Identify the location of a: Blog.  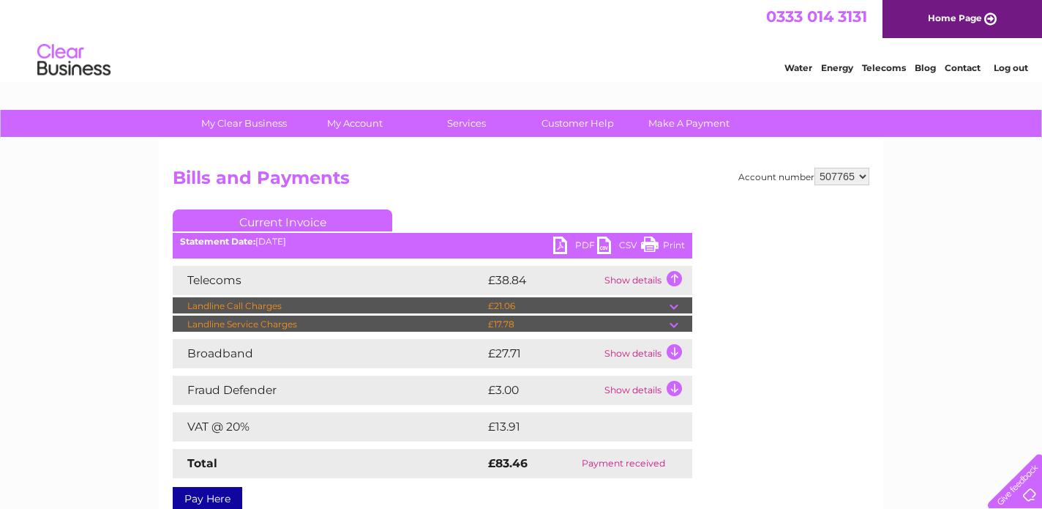
(925, 67).